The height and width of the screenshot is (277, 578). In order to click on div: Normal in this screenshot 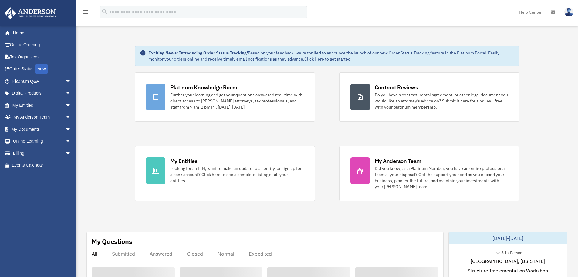, I will do `click(226, 254)`.